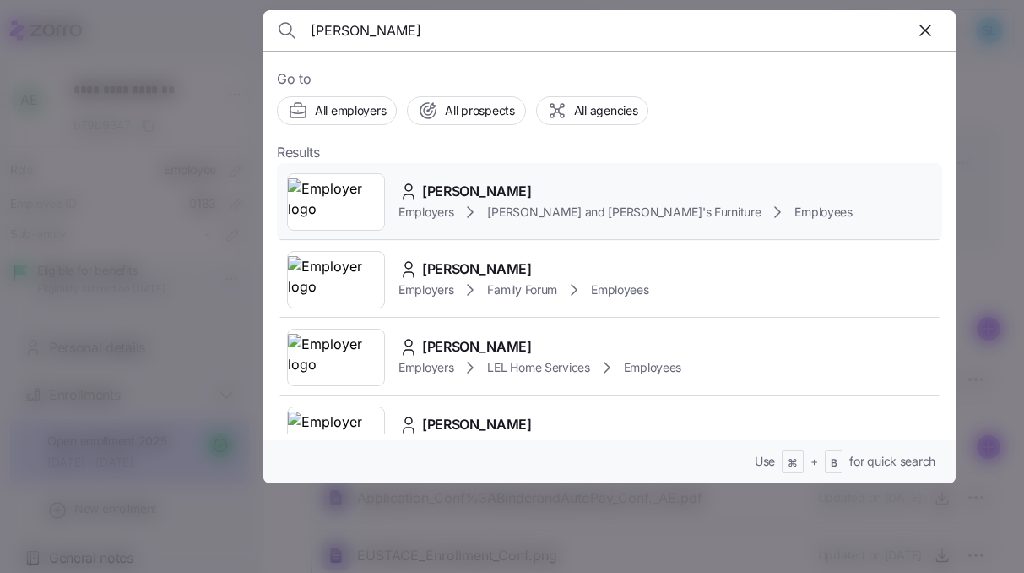 The height and width of the screenshot is (573, 1024). I want to click on button: All prospects, so click(466, 111).